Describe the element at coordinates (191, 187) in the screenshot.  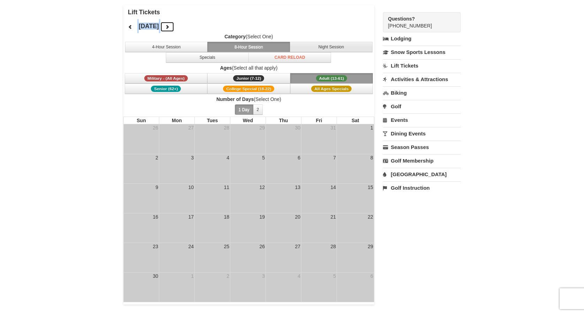
I see `div: 10` at that location.